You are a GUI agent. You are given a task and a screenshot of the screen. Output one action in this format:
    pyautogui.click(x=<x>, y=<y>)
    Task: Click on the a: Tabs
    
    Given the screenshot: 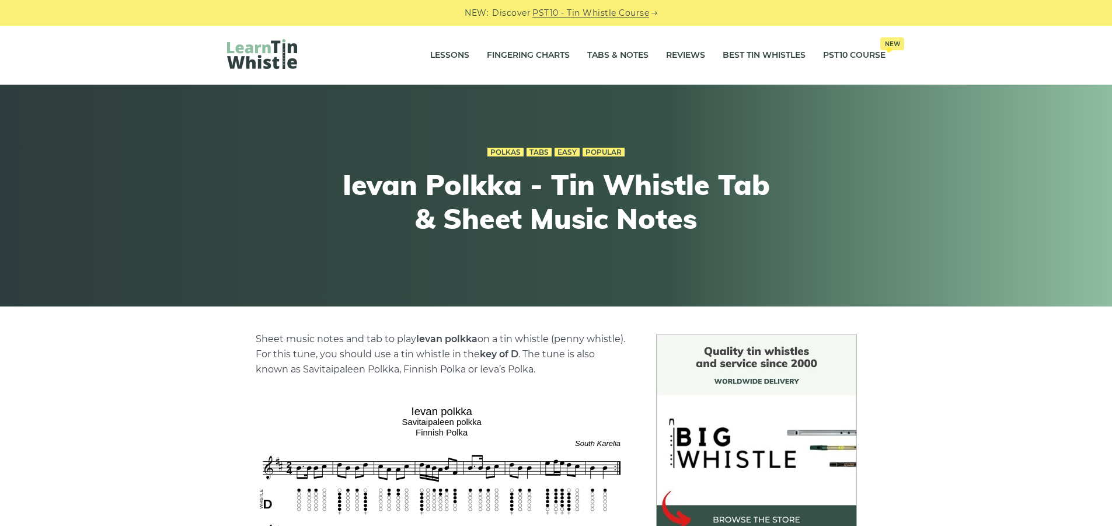 What is the action you would take?
    pyautogui.click(x=539, y=152)
    